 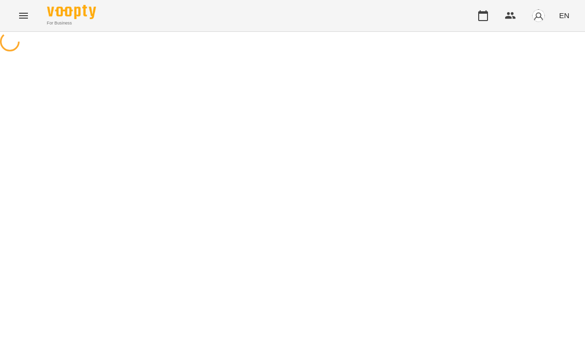 What do you see at coordinates (24, 16) in the screenshot?
I see `button: Menu` at bounding box center [24, 16].